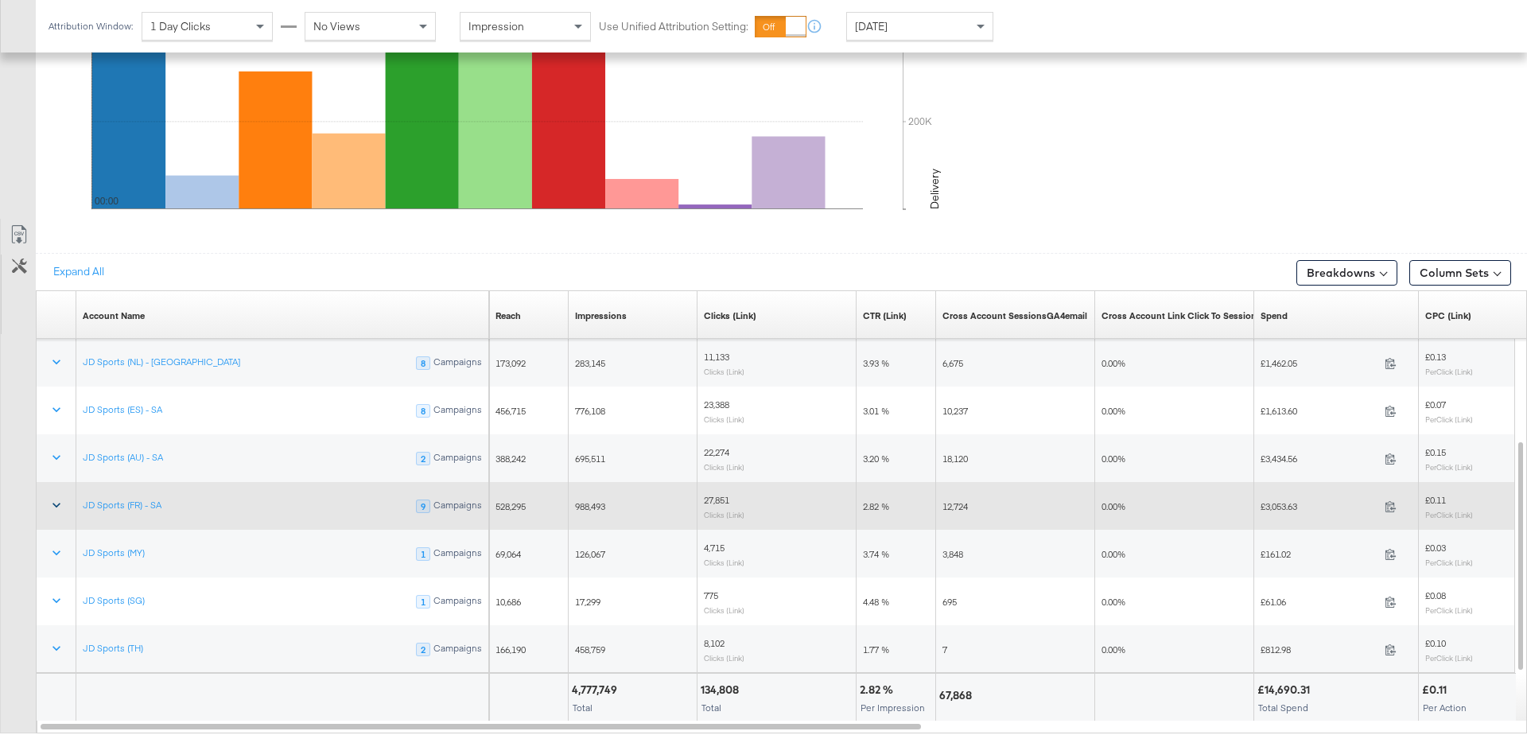 The height and width of the screenshot is (735, 1527). I want to click on a: JD Sports (TH), so click(113, 648).